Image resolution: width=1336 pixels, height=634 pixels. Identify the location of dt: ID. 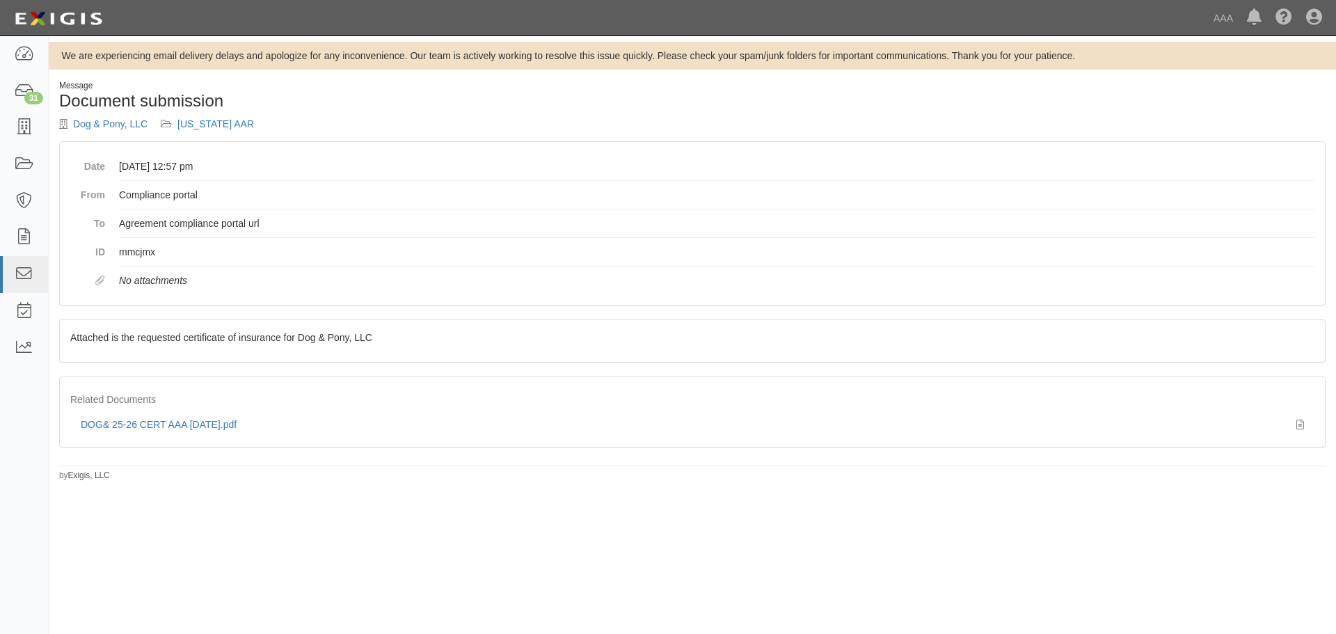
(88, 248).